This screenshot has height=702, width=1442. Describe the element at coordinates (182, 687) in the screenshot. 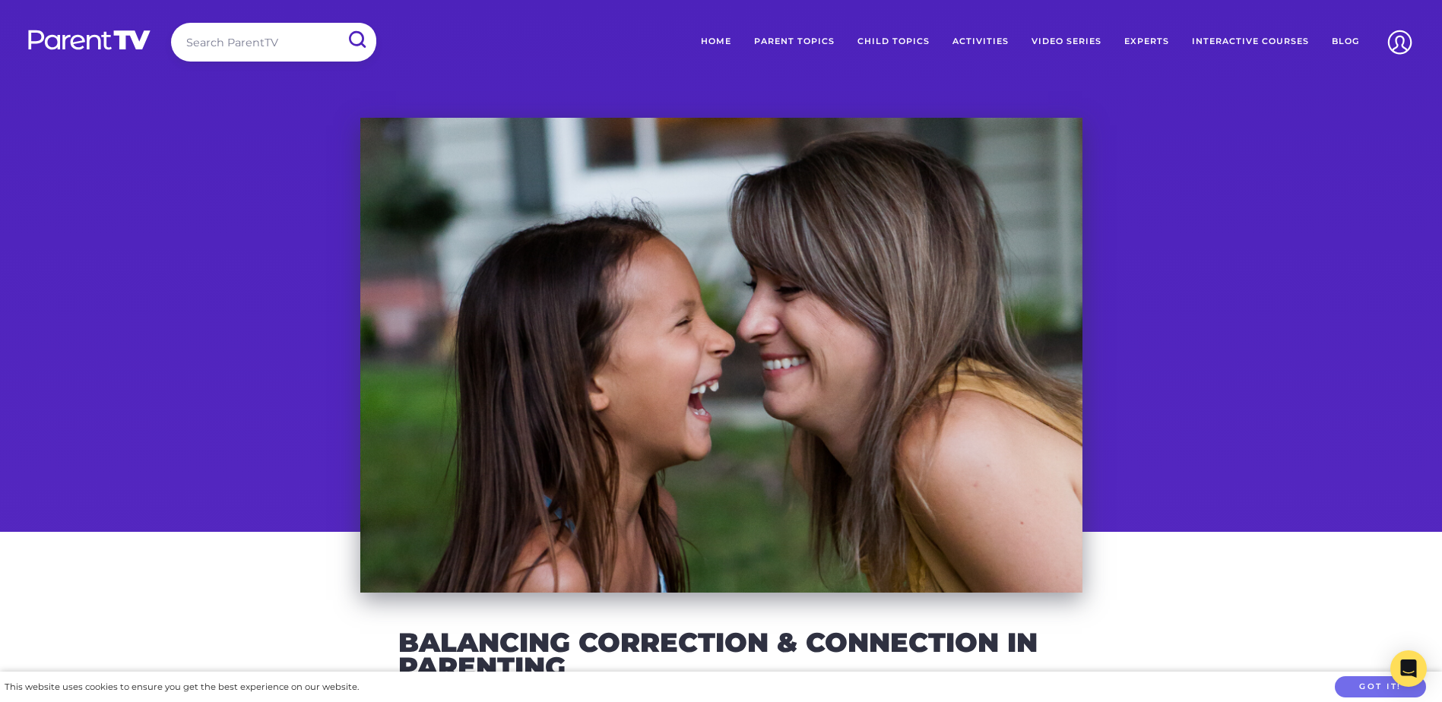

I see `div: This website uses cookies to ensure you get the best experience on our website.` at that location.